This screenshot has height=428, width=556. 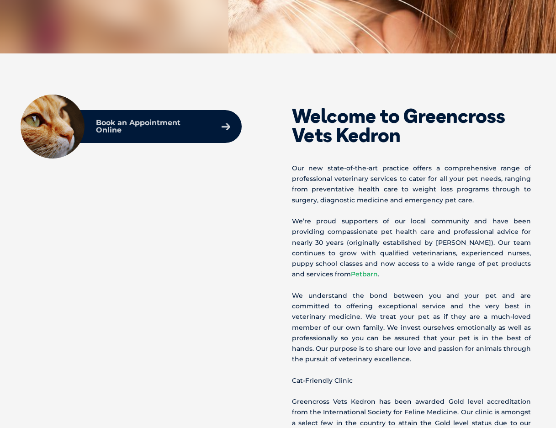 I want to click on a: Petbarn, so click(x=364, y=274).